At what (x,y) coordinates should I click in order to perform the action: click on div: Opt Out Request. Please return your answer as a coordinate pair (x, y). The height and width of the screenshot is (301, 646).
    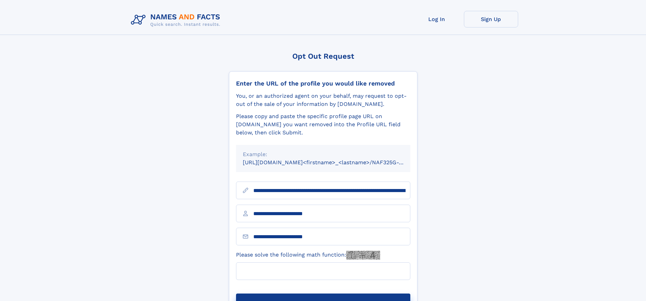
    Looking at the image, I should click on (323, 56).